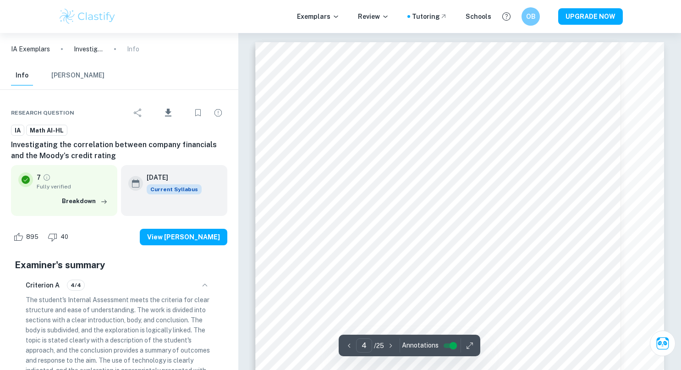 The image size is (681, 370). Describe the element at coordinates (47, 130) in the screenshot. I see `a: Math AI-HL` at that location.